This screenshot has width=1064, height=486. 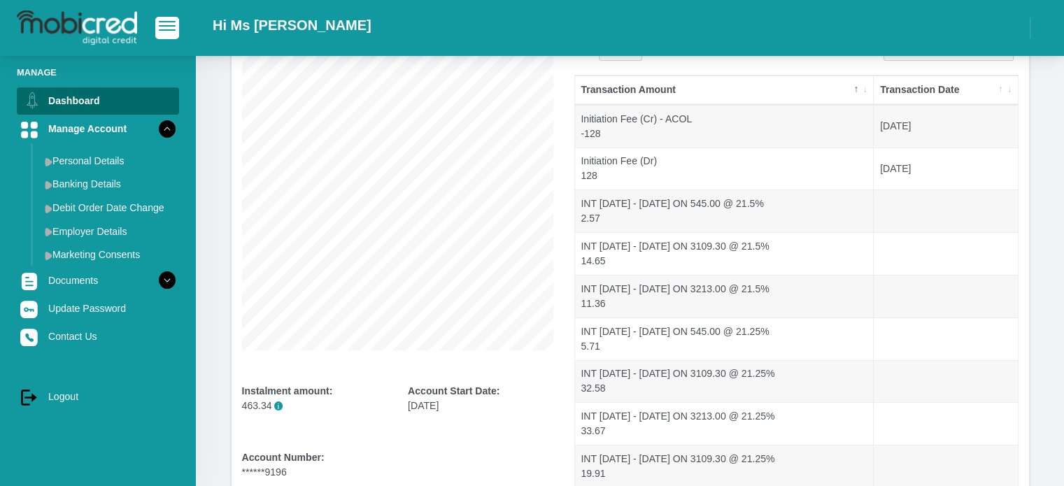 I want to click on a: Contact Us, so click(x=98, y=336).